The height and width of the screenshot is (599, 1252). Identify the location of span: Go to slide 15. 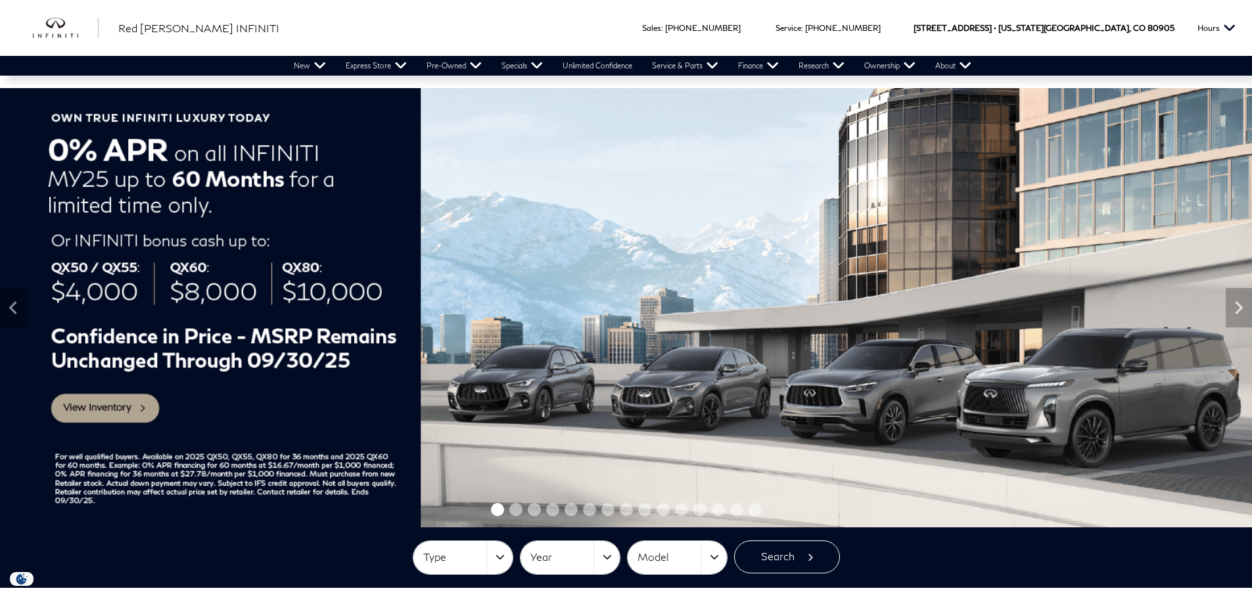
(755, 509).